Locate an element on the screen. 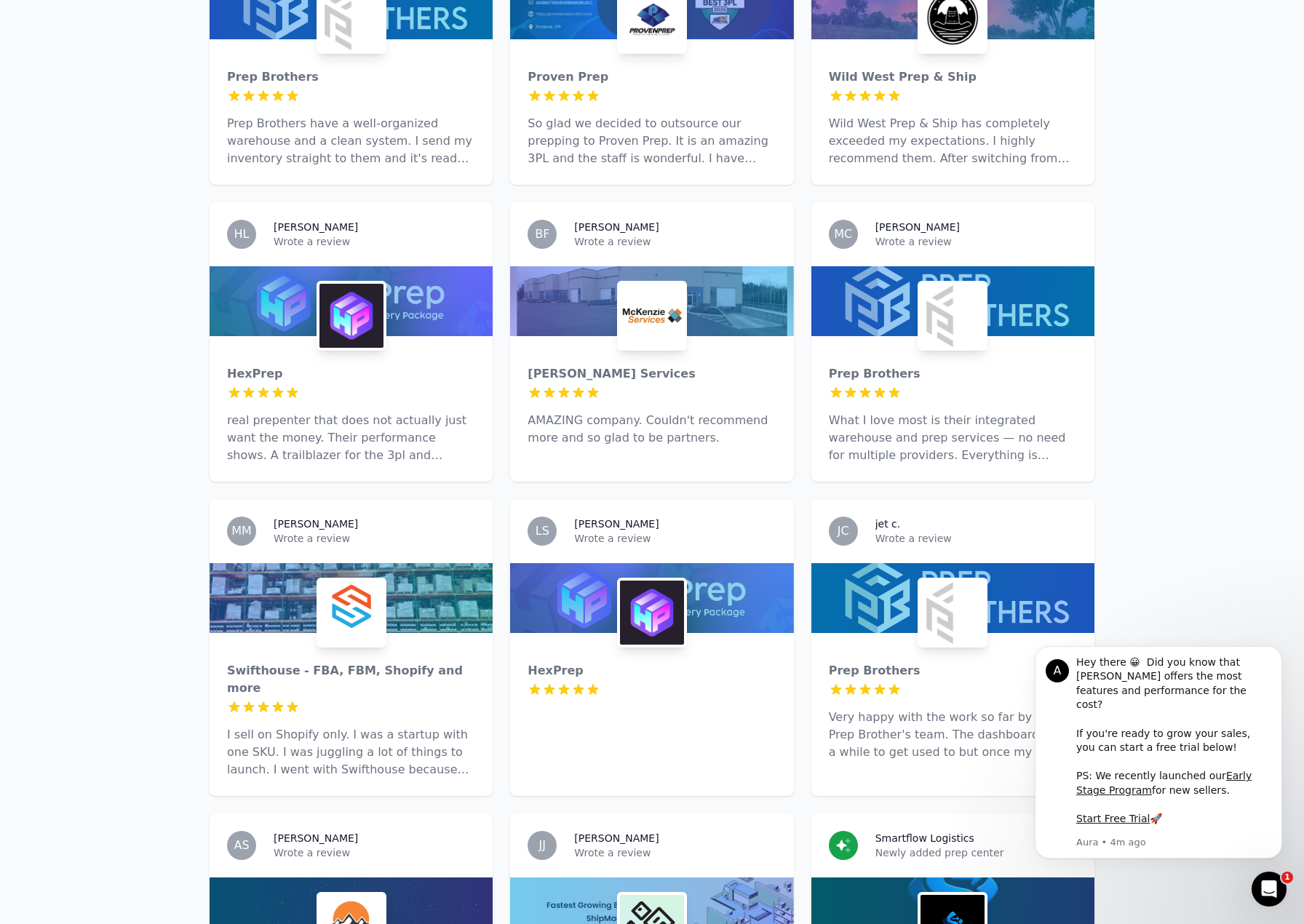 Image resolution: width=1304 pixels, height=924 pixels. div: Wild West Prep & Ship is located at coordinates (953, 77).